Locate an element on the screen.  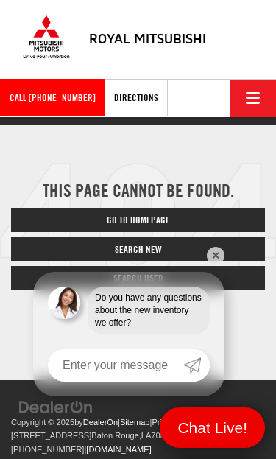
span: Baton Rouge, is located at coordinates (116, 435).